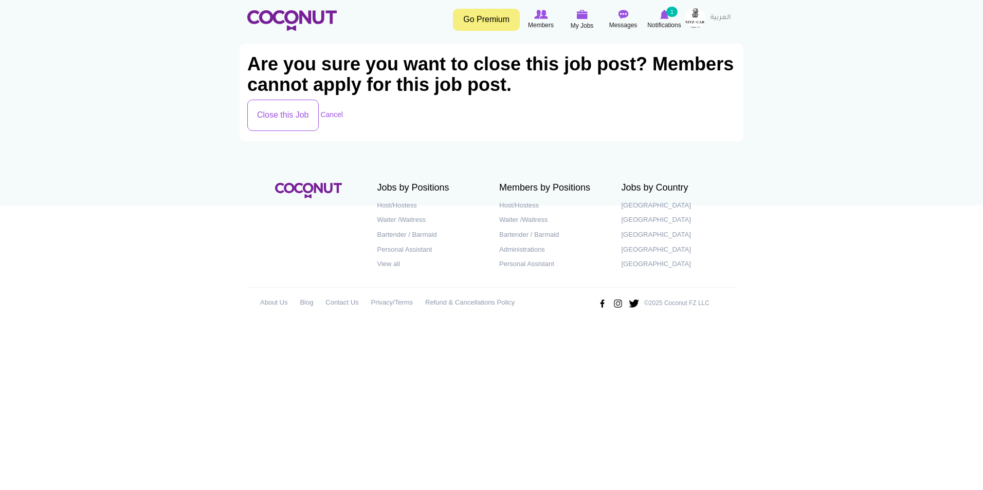  I want to click on span: Notifications, so click(664, 25).